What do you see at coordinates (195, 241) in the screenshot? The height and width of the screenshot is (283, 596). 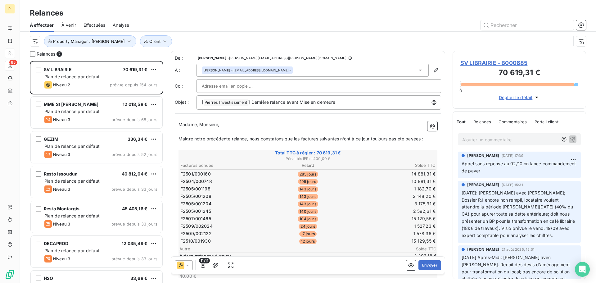 I see `span: F2510/001930` at bounding box center [195, 241].